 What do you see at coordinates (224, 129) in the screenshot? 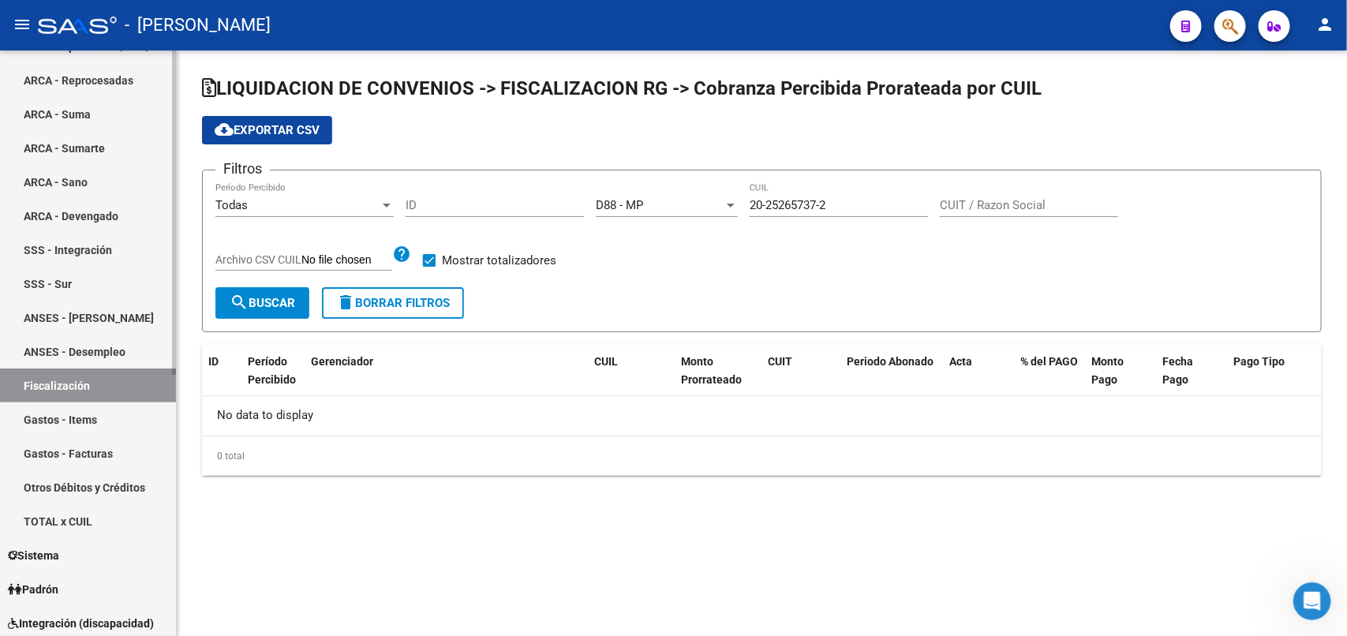
I see `mat-icon: cloud_download` at bounding box center [224, 129].